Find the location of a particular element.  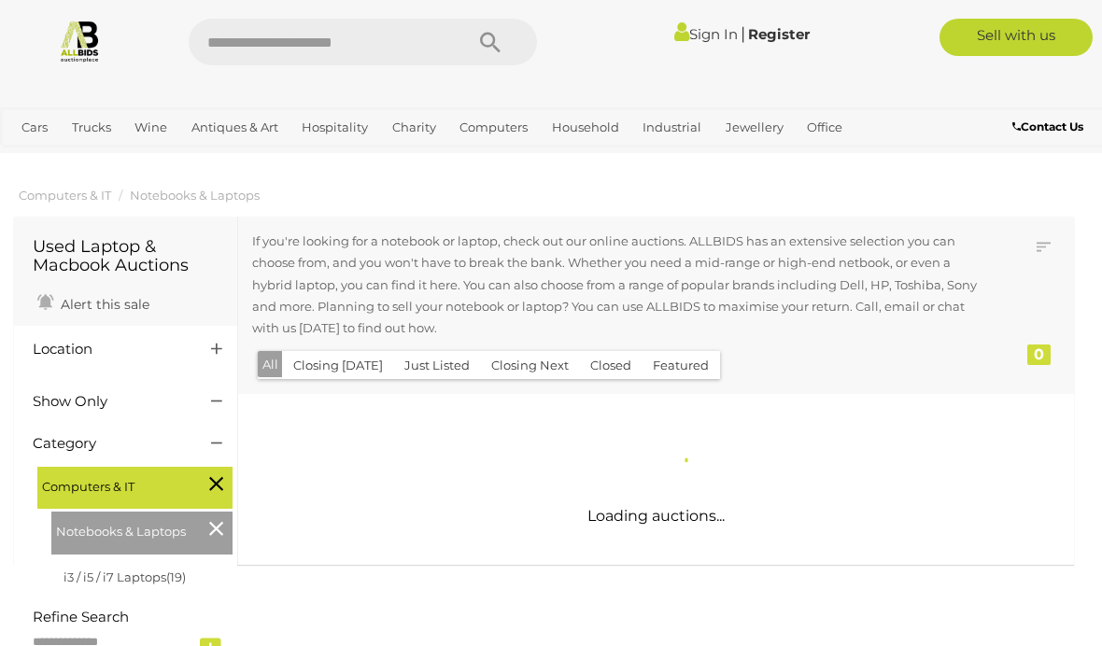

button: Just Listed is located at coordinates (437, 365).